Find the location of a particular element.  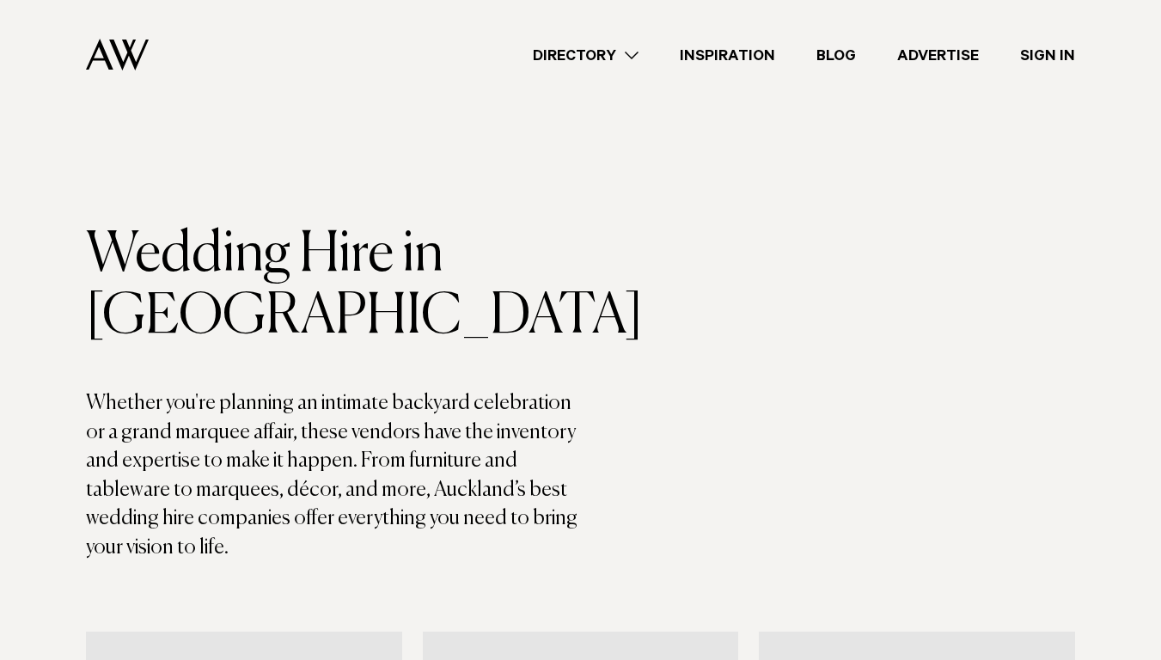

a: Sign In is located at coordinates (1047, 55).